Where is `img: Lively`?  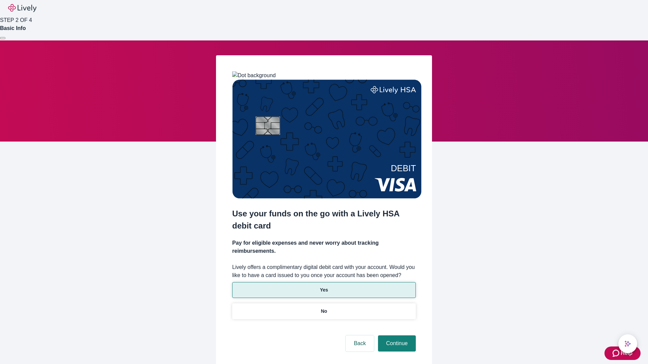
img: Lively is located at coordinates (22, 8).